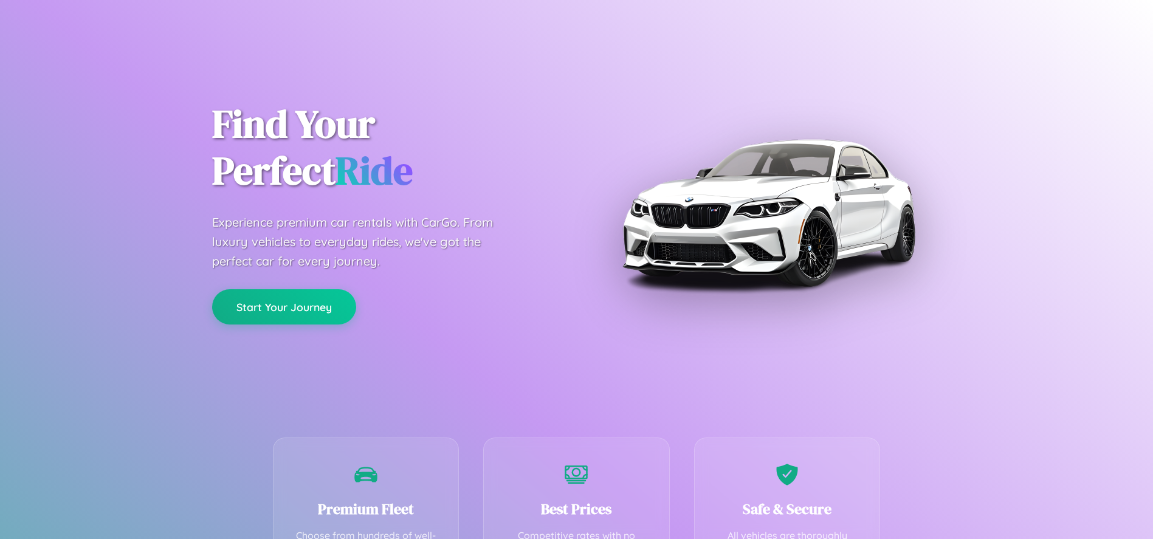  Describe the element at coordinates (576, 509) in the screenshot. I see `h3: Best Prices` at that location.